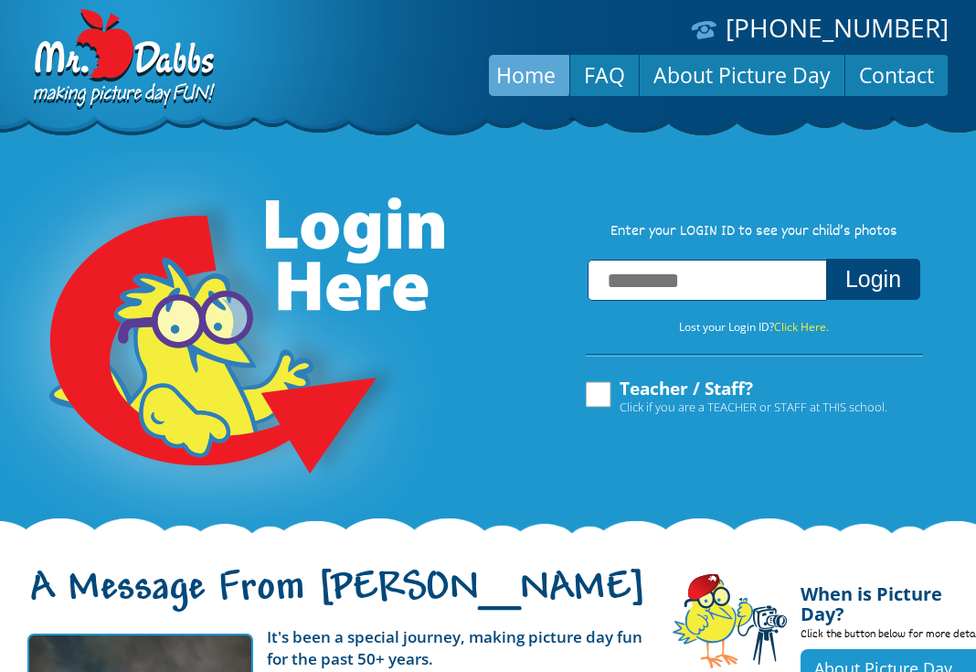  Describe the element at coordinates (742, 75) in the screenshot. I see `a: About Picture Day` at that location.